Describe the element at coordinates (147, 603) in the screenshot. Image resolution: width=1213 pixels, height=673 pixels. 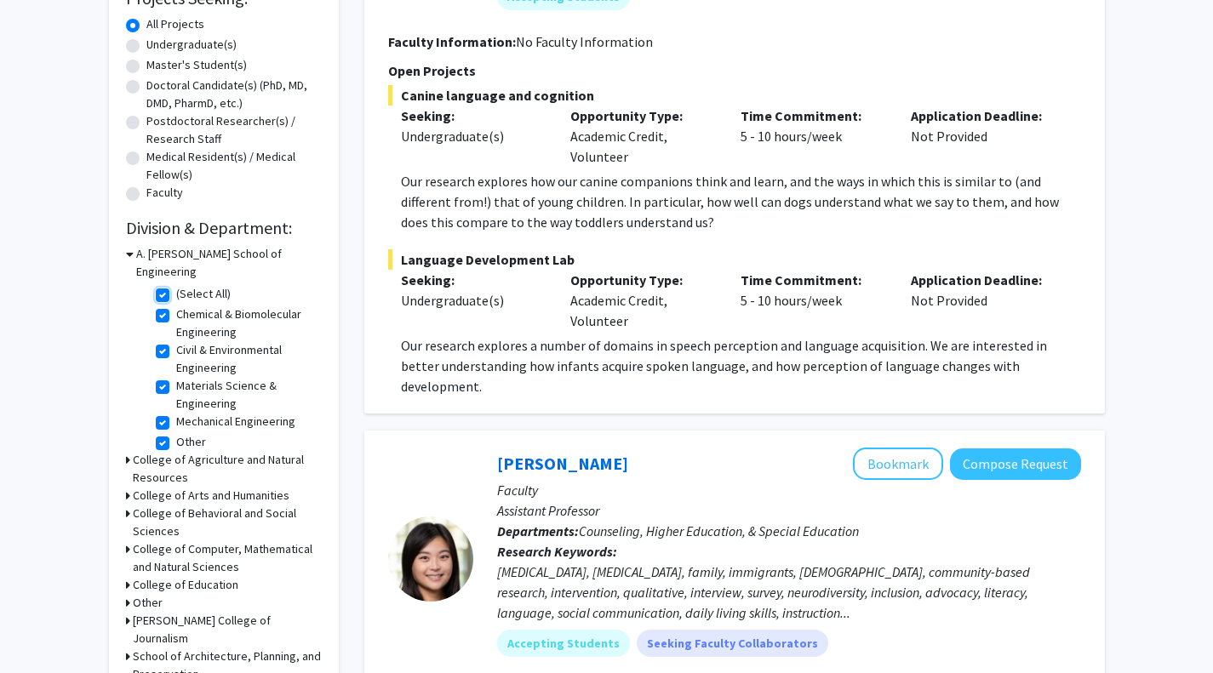
I see `h3: Other` at that location.